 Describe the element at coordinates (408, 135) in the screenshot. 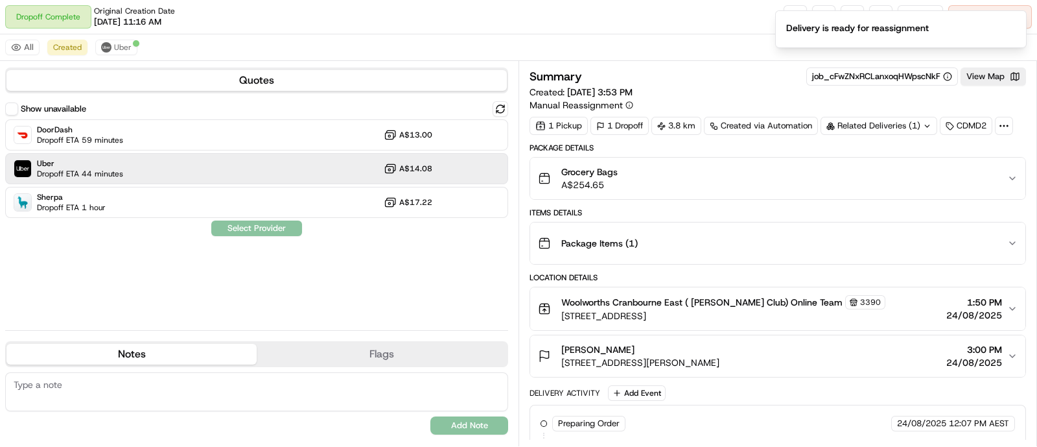

I see `button: A$13.00` at that location.